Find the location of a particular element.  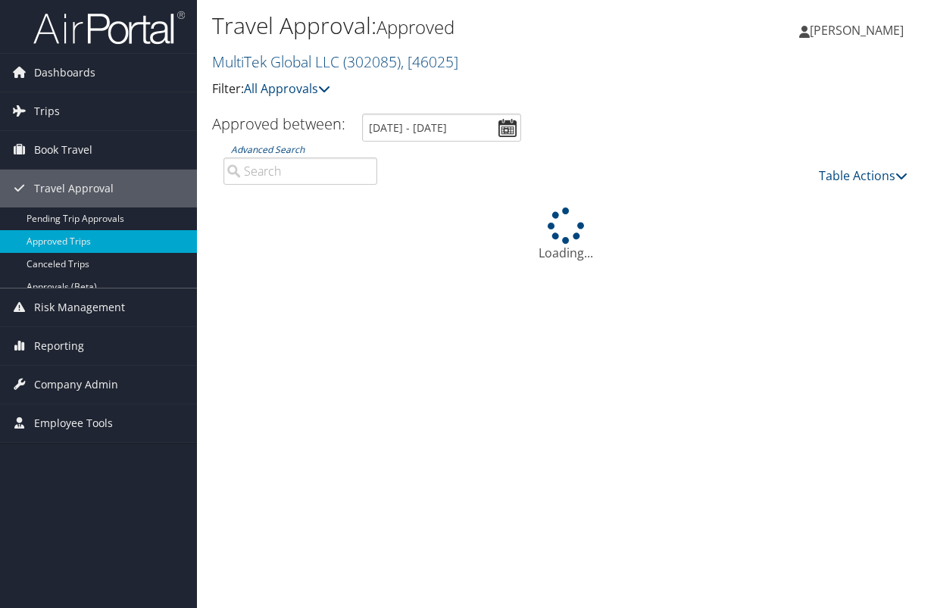

a: All Approvals is located at coordinates (287, 89).